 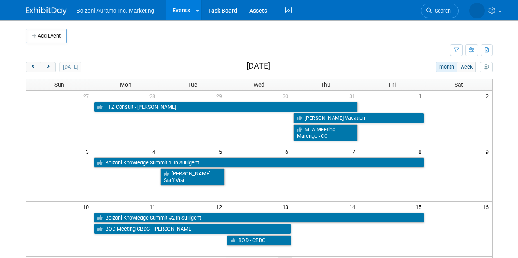 What do you see at coordinates (192, 85) in the screenshot?
I see `span: Tue` at bounding box center [192, 85].